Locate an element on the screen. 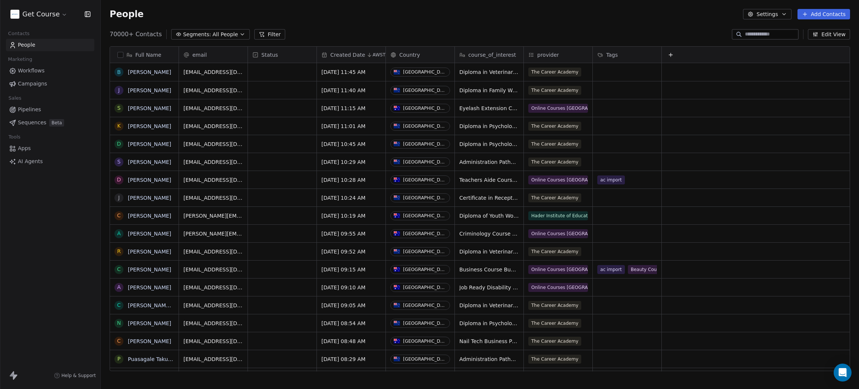 This screenshot has height=389, width=859. img: gc-on-white.png is located at coordinates (15, 14).